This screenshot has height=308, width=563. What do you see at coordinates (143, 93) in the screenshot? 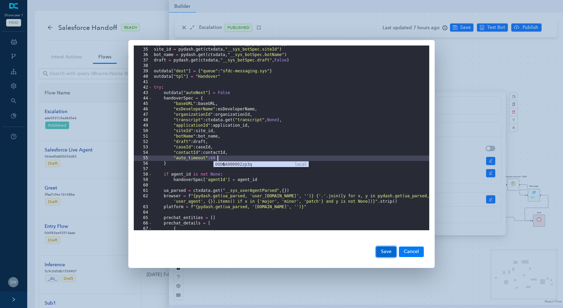
I see `div: 43` at bounding box center [143, 93].